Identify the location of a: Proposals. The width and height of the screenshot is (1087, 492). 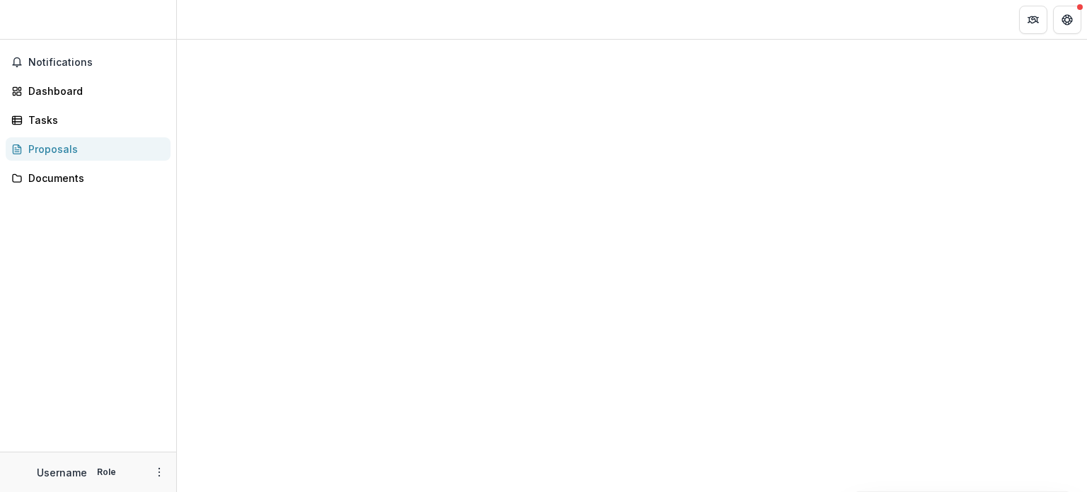
(88, 149).